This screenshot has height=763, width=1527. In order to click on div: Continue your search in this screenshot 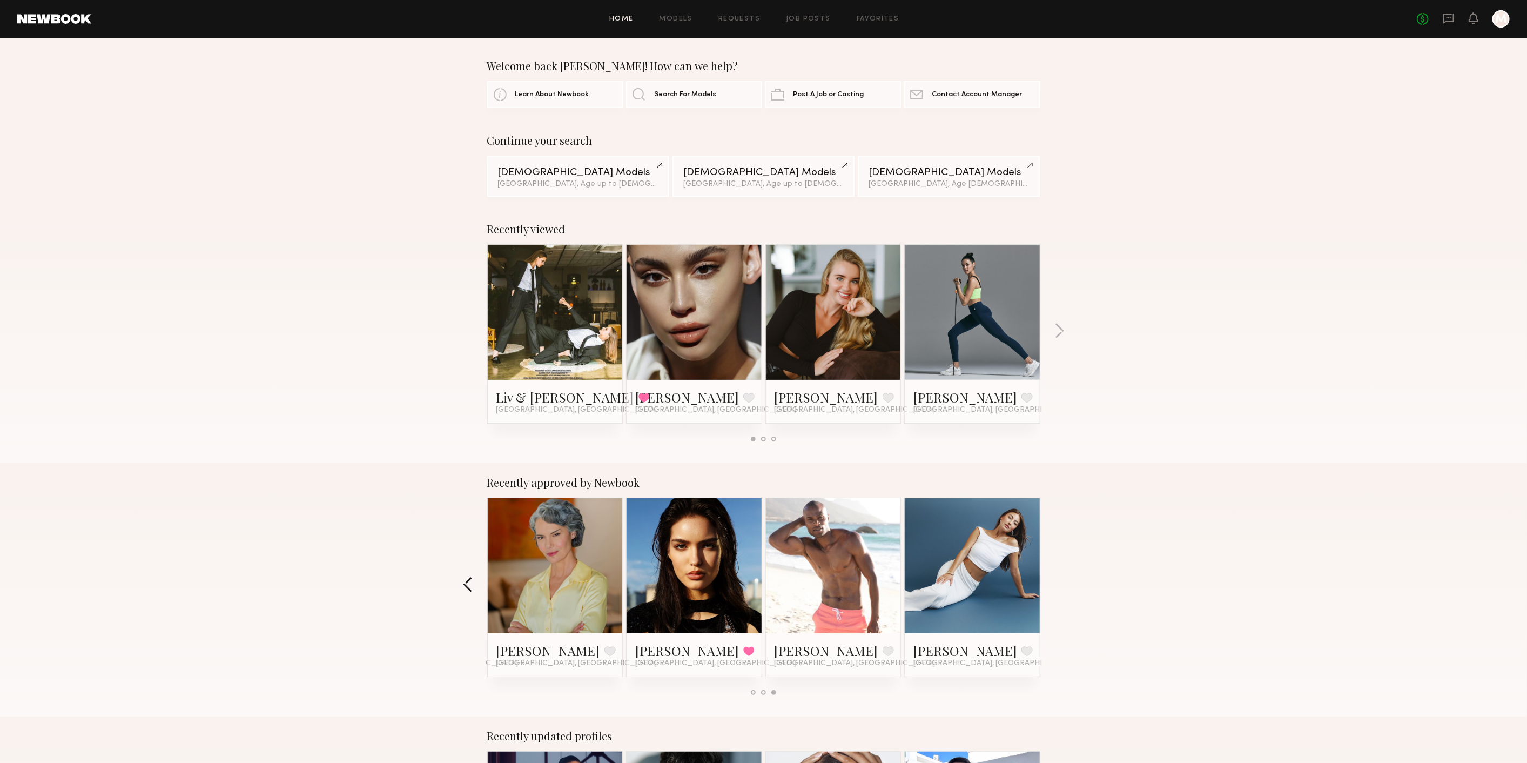, I will do `click(764, 140)`.